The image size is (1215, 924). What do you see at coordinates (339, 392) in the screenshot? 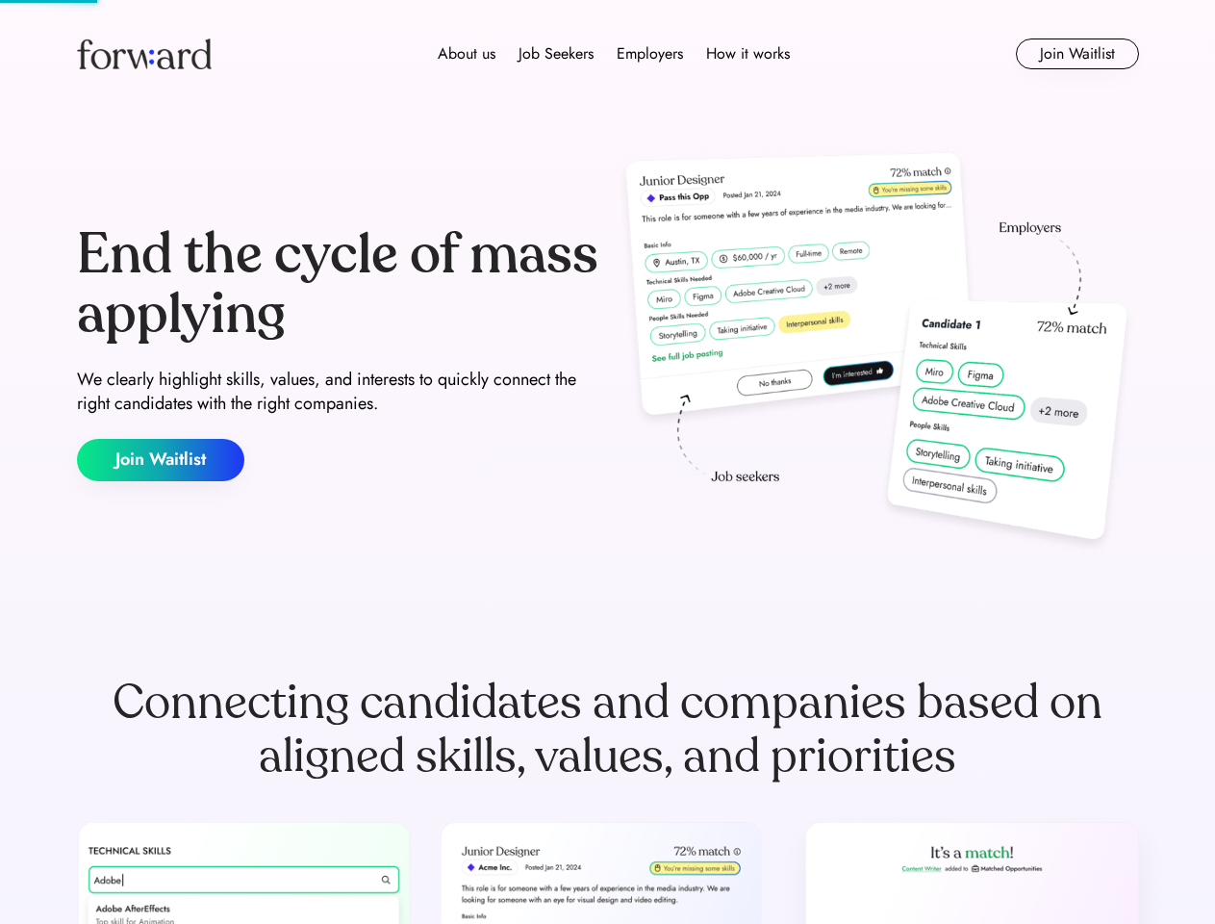
I see `div: We clearly highlight skills, values, and interests to quickly connect the right candidates with t...` at bounding box center [339, 392].